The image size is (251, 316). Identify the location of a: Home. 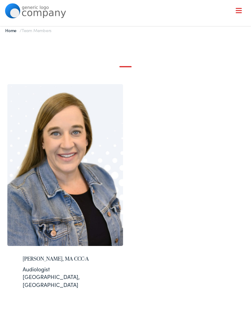
(12, 30).